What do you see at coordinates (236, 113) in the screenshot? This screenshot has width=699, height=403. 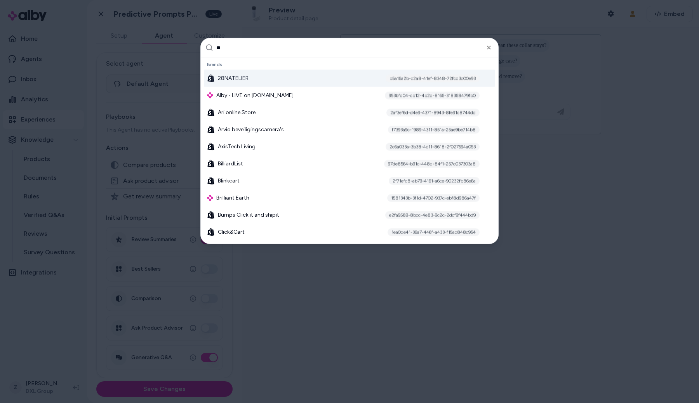 I see `span: Ari online Store` at bounding box center [236, 113].